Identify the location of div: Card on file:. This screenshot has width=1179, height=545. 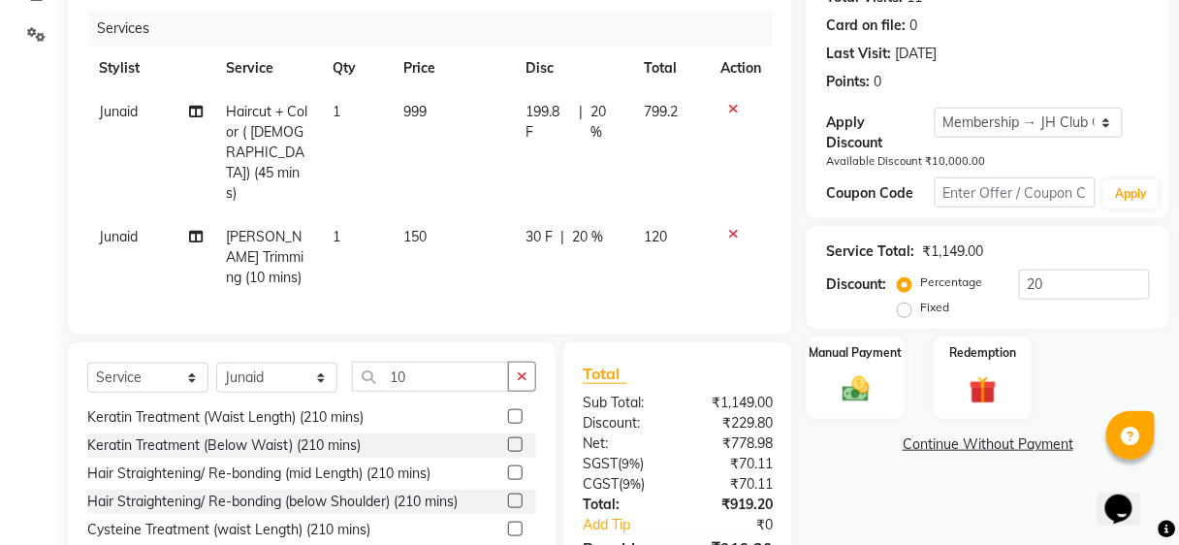
(866, 25).